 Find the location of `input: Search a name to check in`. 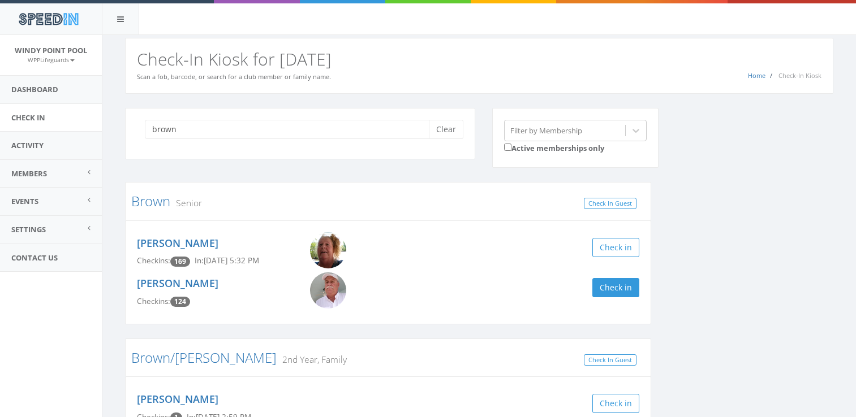

input: Search a name to check in is located at coordinates (291, 130).